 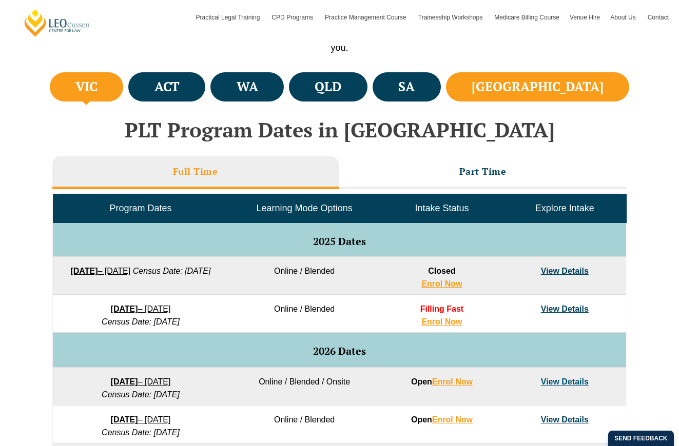 I want to click on a: Medicare Billing Course, so click(x=526, y=17).